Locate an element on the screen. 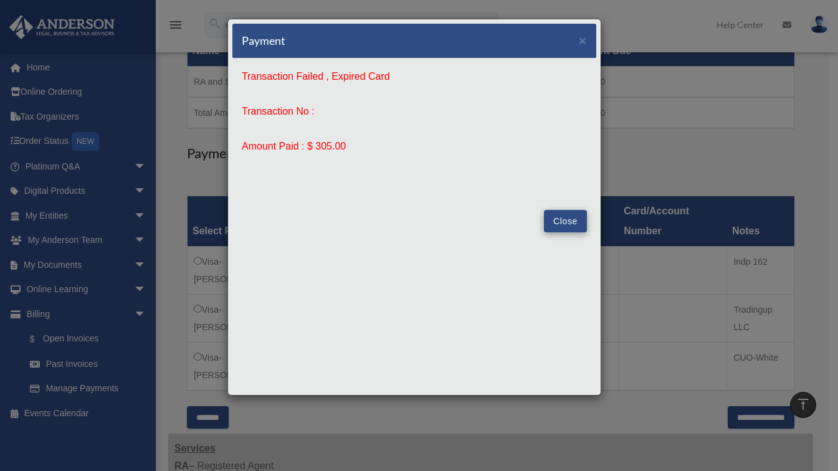 The width and height of the screenshot is (838, 471). p: Transaction Failed , Expired Card is located at coordinates (415, 77).